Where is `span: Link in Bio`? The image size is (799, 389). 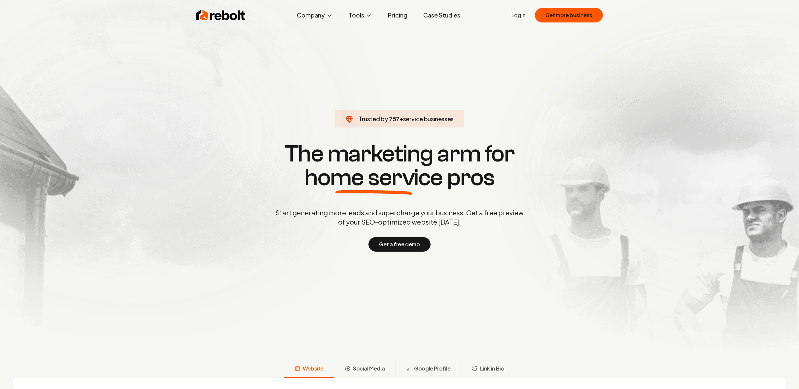
span: Link in Bio is located at coordinates (492, 368).